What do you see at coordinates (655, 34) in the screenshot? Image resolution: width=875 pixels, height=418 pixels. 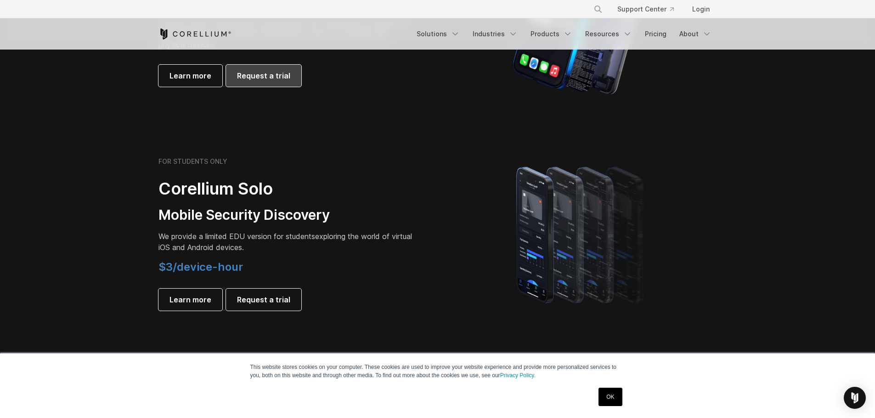 I see `a: Pricing` at bounding box center [655, 34].